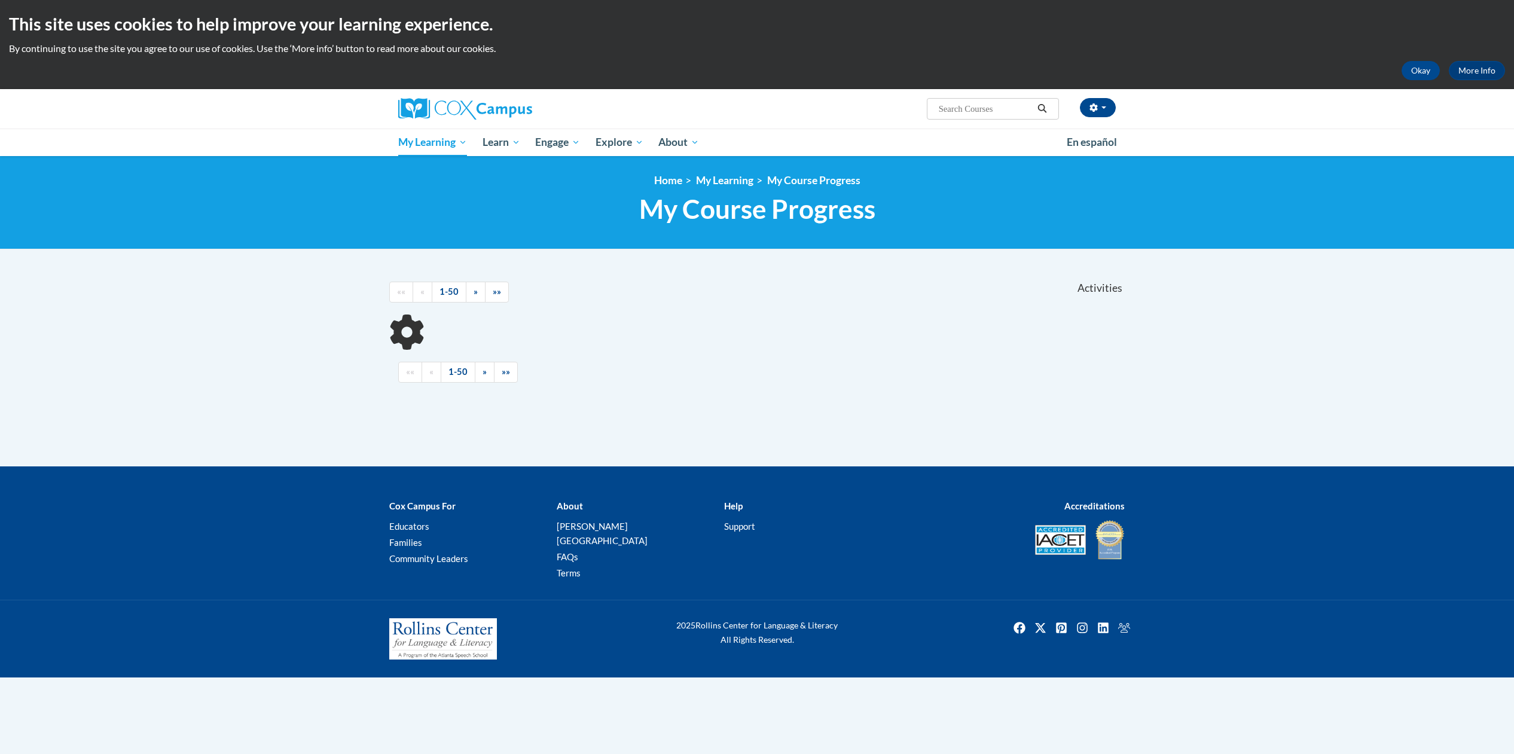  What do you see at coordinates (1092, 142) in the screenshot?
I see `span: En español` at bounding box center [1092, 142].